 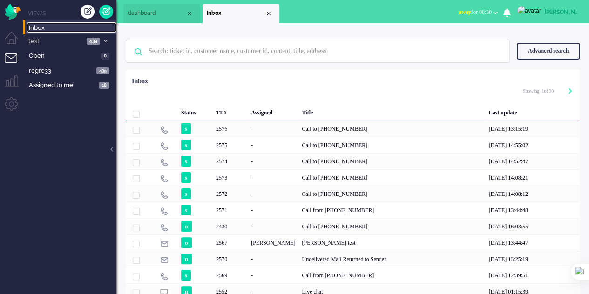 What do you see at coordinates (106, 12) in the screenshot?
I see `a: Quick Ticket` at bounding box center [106, 12].